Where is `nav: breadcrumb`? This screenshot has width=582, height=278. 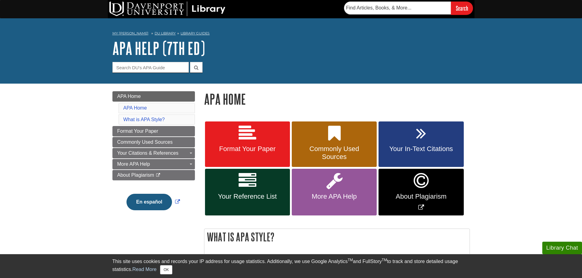
nav: breadcrumb is located at coordinates (291, 34).